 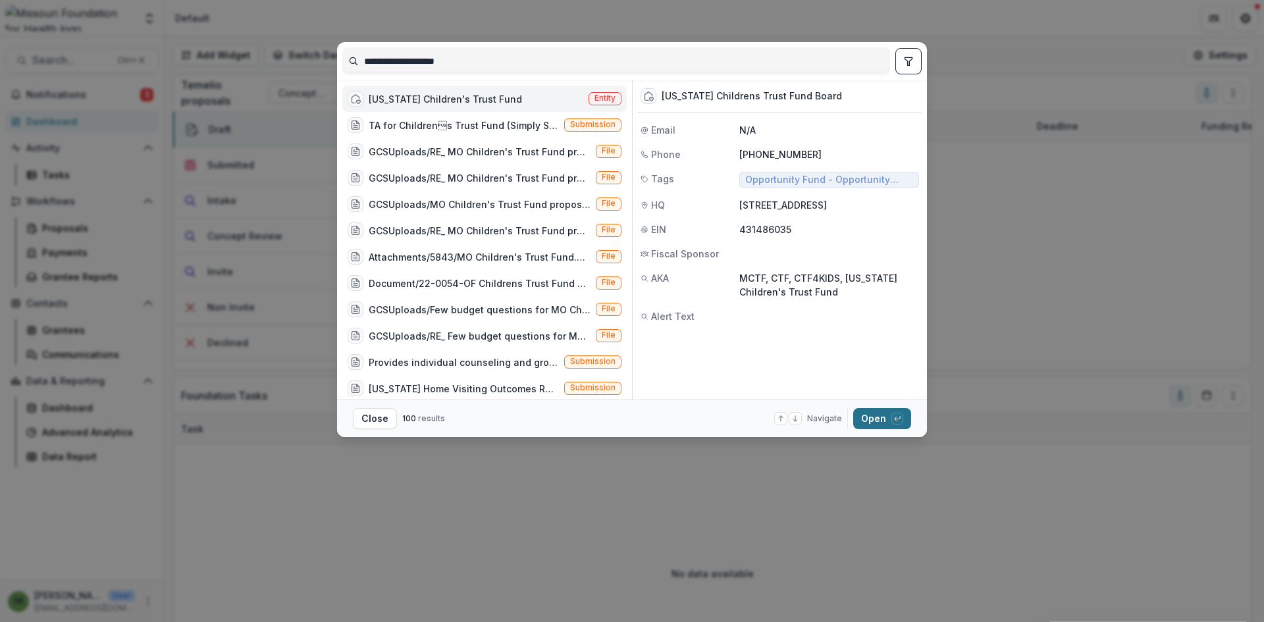 What do you see at coordinates (665, 154) in the screenshot?
I see `span: Phone` at bounding box center [665, 154].